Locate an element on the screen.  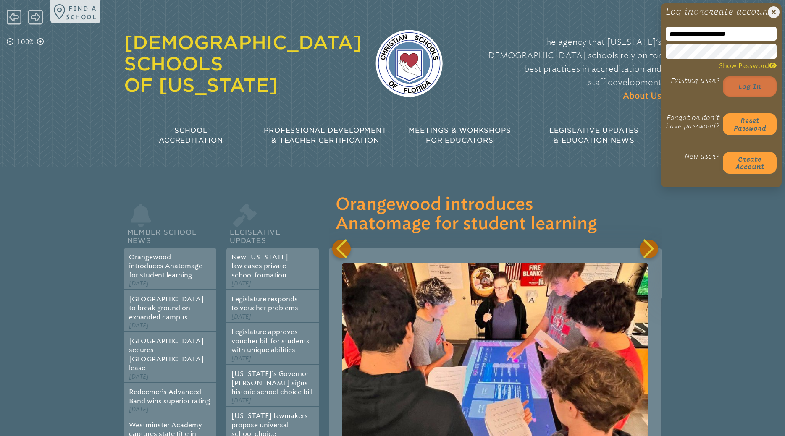
a: Legislature responds to voucher problems is located at coordinates (264, 304).